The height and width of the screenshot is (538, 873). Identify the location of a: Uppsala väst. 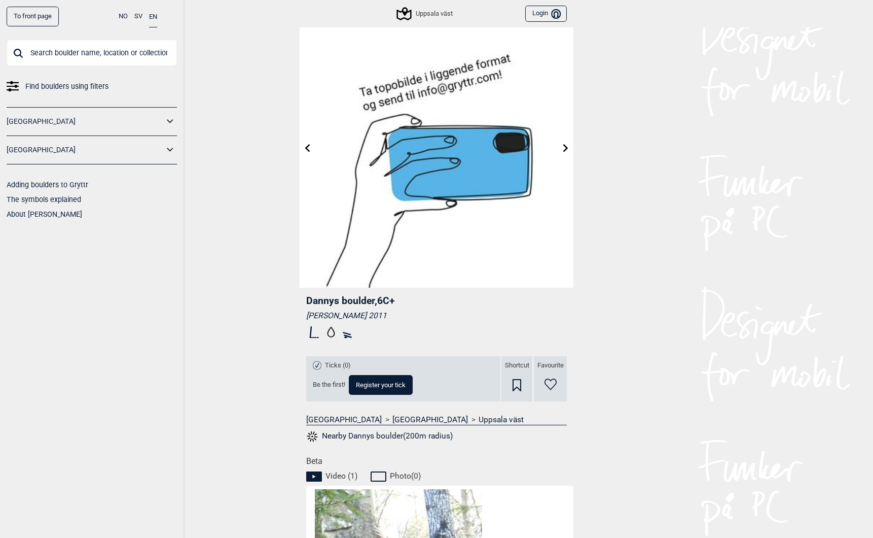
(501, 419).